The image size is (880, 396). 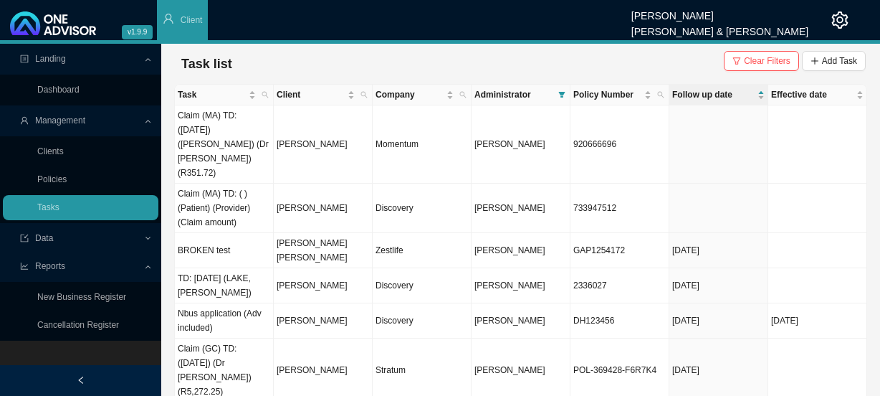 I want to click on button: Add Task, so click(x=834, y=61).